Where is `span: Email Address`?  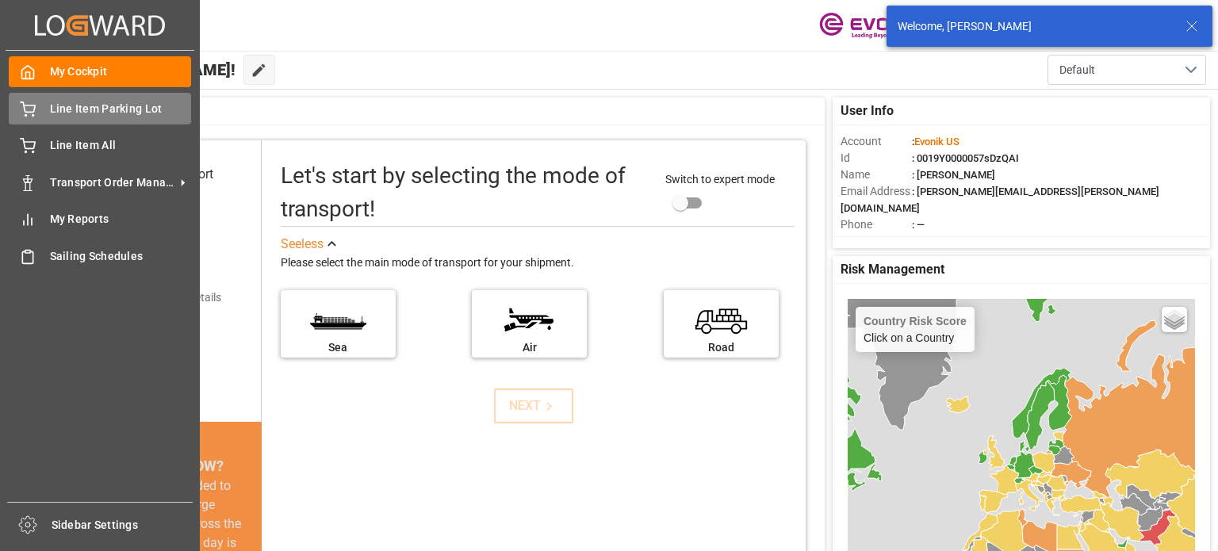
span: Email Address is located at coordinates (876, 191).